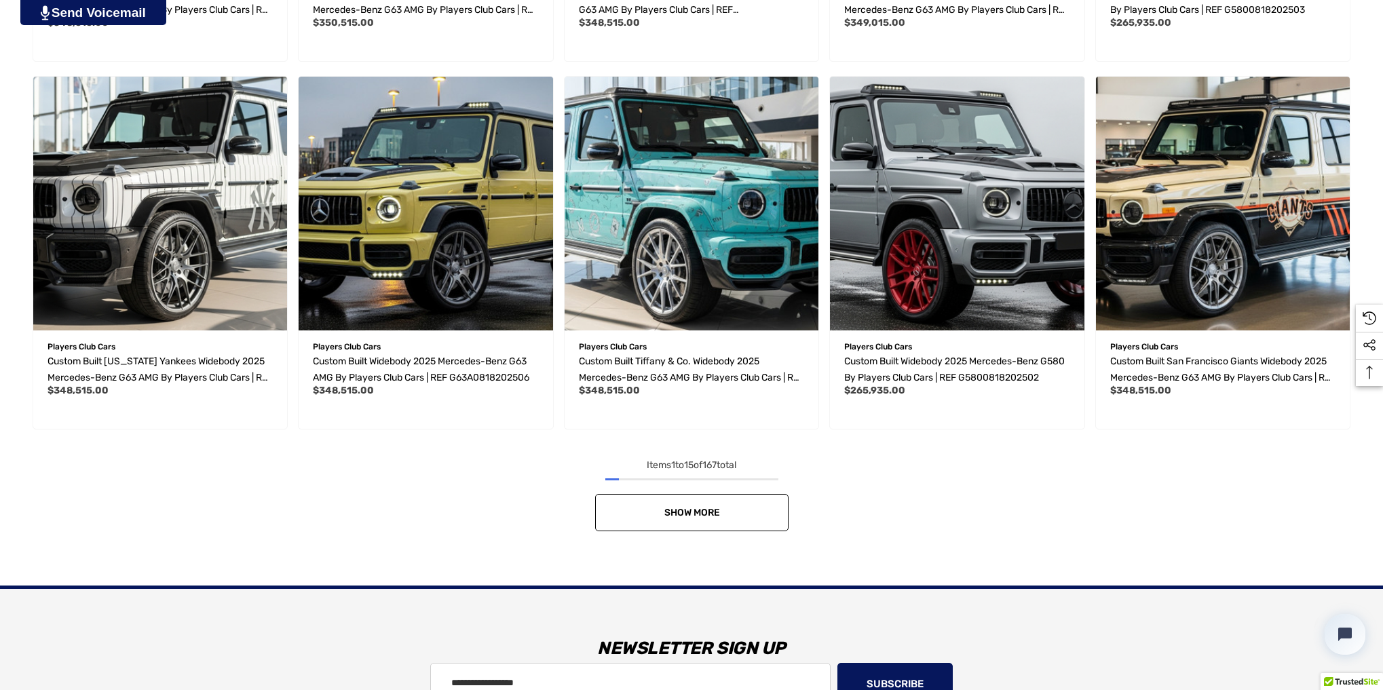 The image size is (1383, 690). Describe the element at coordinates (691, 377) in the screenshot. I see `span: Custom Built Tiffany & Co. Widebody 2025 Mercedes-Benz G63 AMG by Players Club Cars | REF G63A081...` at that location.